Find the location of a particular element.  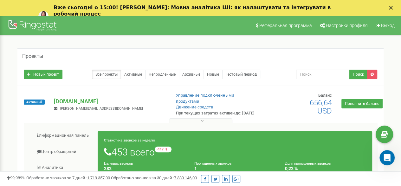

span: Баланс is located at coordinates (325, 95).